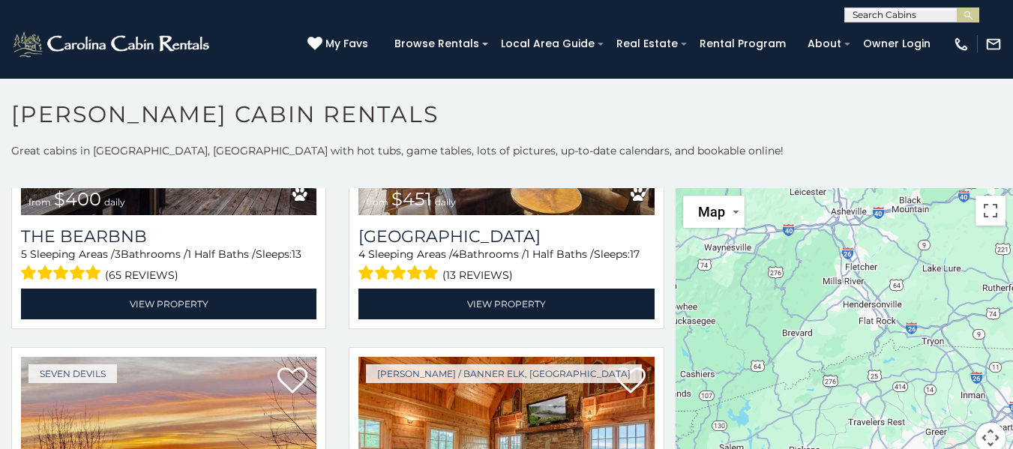 Image resolution: width=1013 pixels, height=449 pixels. I want to click on img: phone-regular-white.png, so click(961, 44).